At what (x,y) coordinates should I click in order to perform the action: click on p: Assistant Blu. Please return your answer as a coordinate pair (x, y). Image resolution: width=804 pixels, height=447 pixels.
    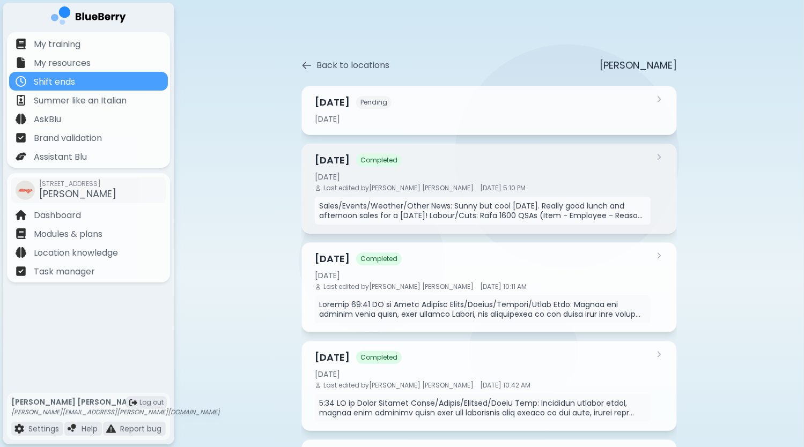
    Looking at the image, I should click on (60, 157).